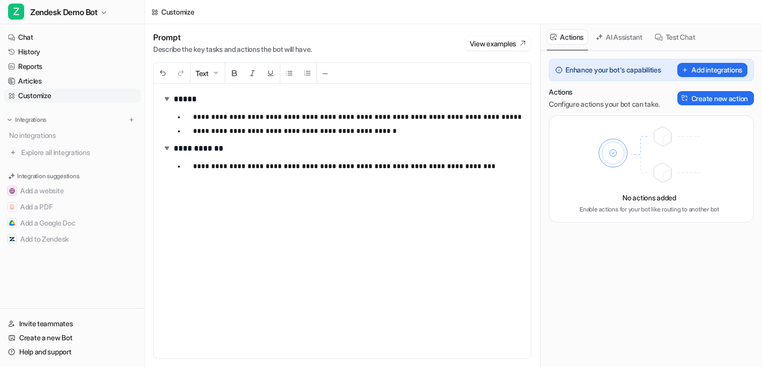 This screenshot has height=367, width=762. I want to click on p: Configure actions your bot can take., so click(604, 104).